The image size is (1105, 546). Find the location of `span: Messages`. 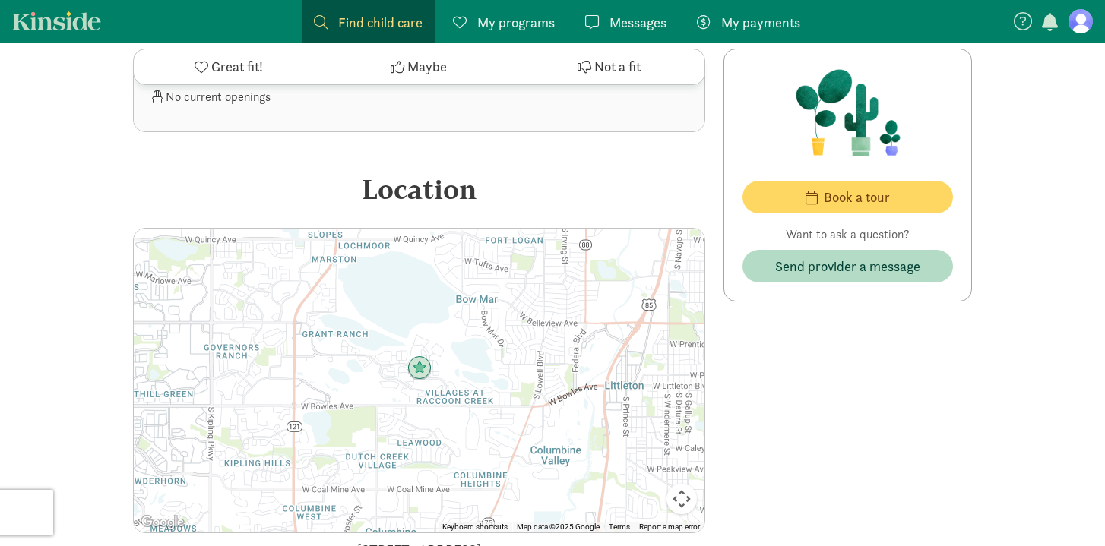

span: Messages is located at coordinates (637, 22).